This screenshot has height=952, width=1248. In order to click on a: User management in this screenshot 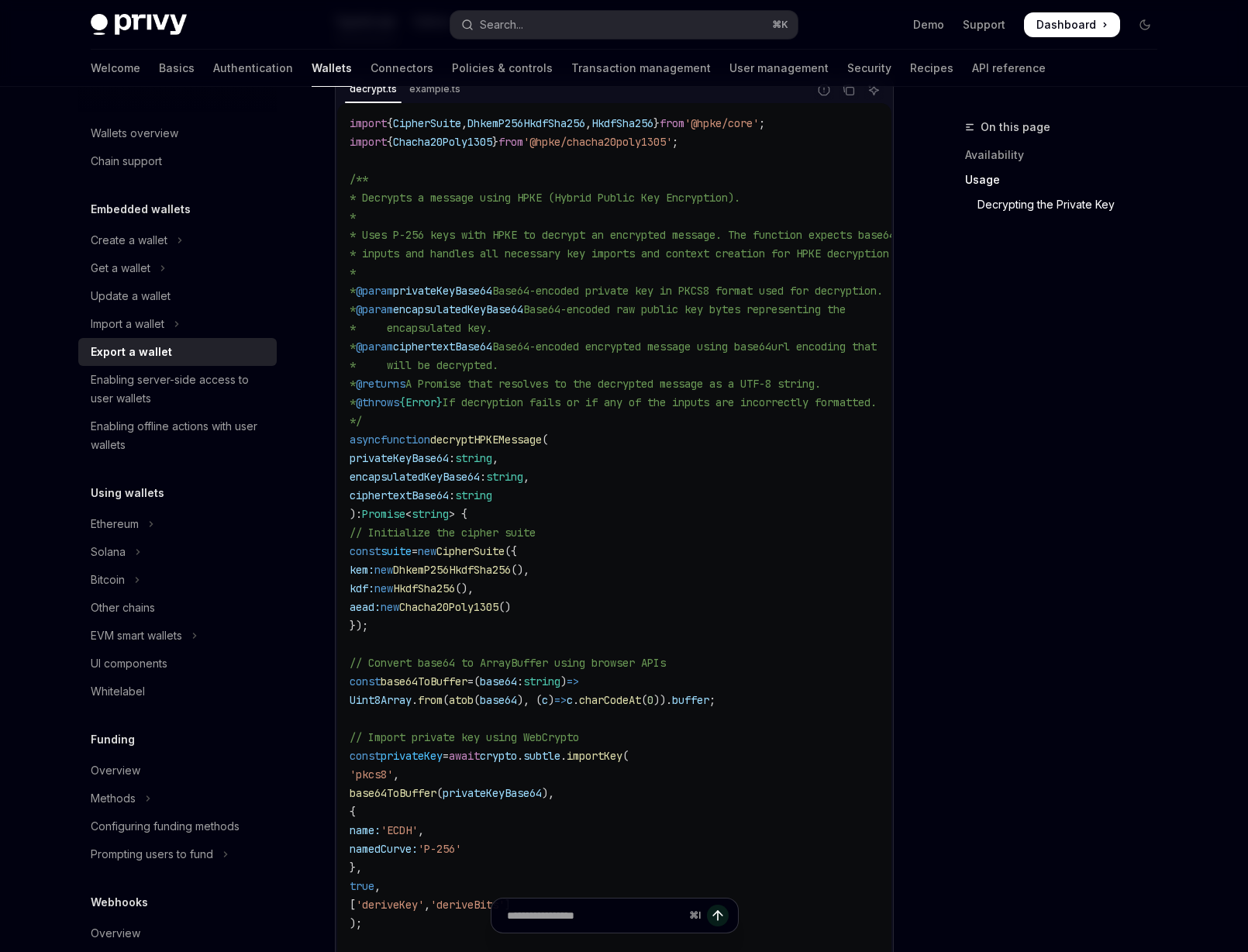, I will do `click(779, 68)`.